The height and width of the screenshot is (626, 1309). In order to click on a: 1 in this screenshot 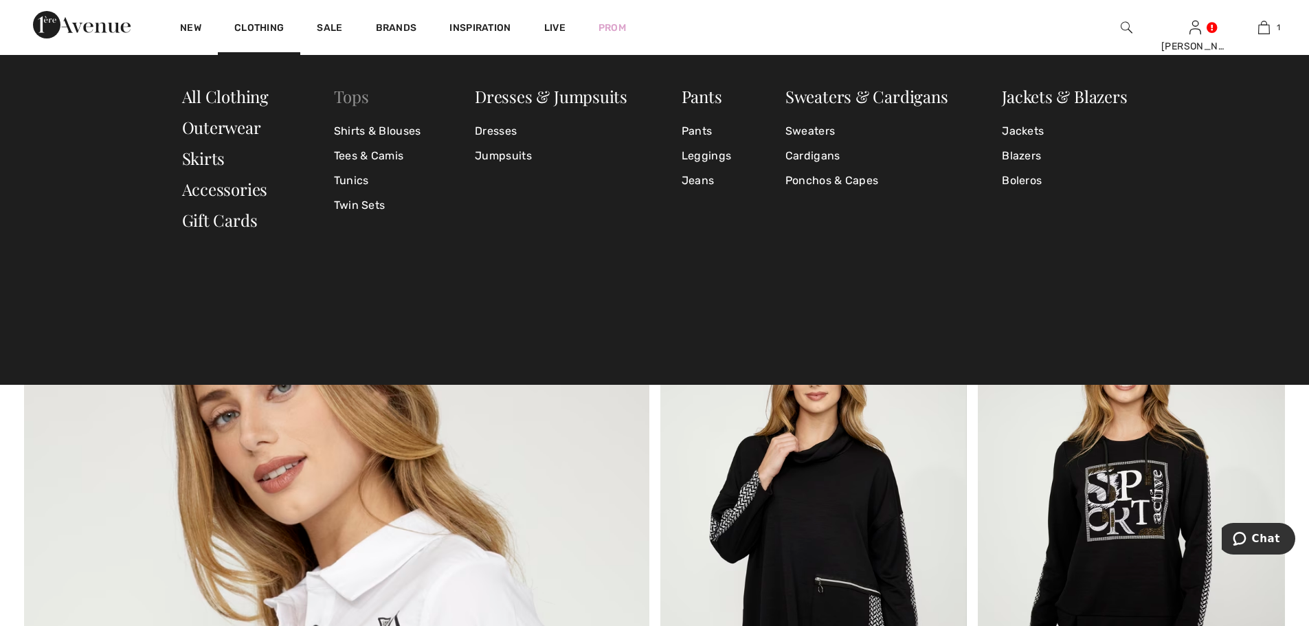, I will do `click(1263, 27)`.